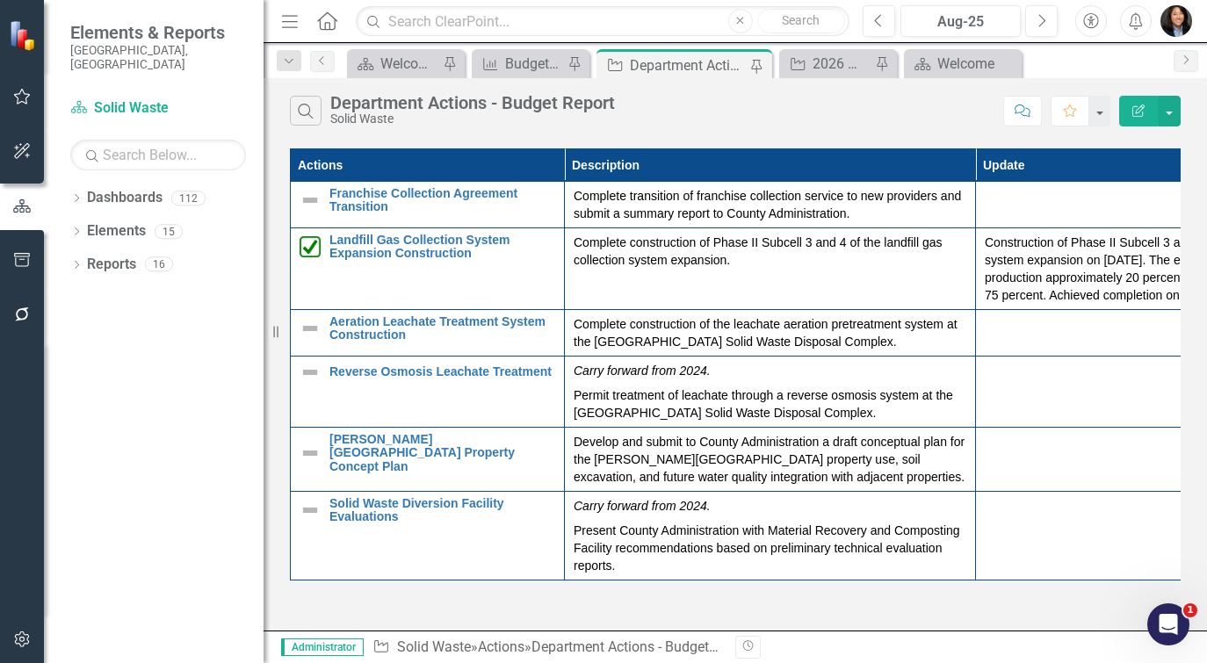  Describe the element at coordinates (24, 35) in the screenshot. I see `img: ClearPoint Strategy` at that location.